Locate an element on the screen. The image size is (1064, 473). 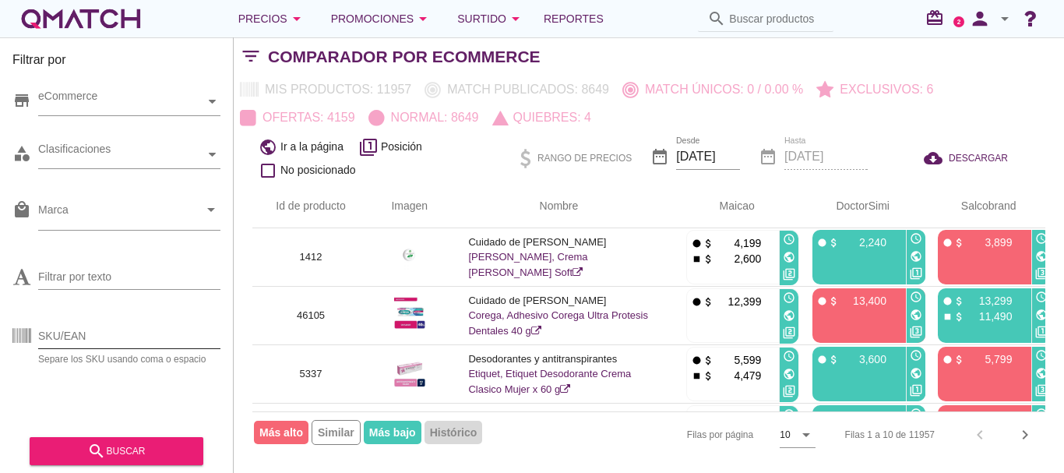
span: Reportes is located at coordinates (573, 19).